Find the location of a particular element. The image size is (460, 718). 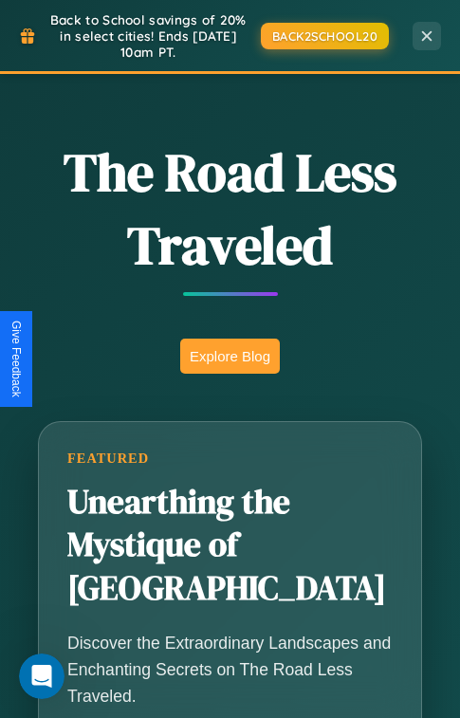

h1: The Road Less Traveled is located at coordinates (230, 209).